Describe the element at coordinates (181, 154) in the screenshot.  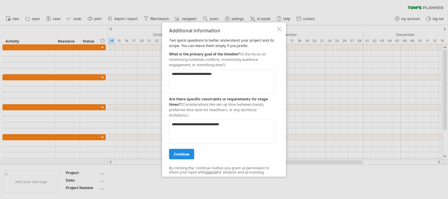
I see `a: continue` at that location.